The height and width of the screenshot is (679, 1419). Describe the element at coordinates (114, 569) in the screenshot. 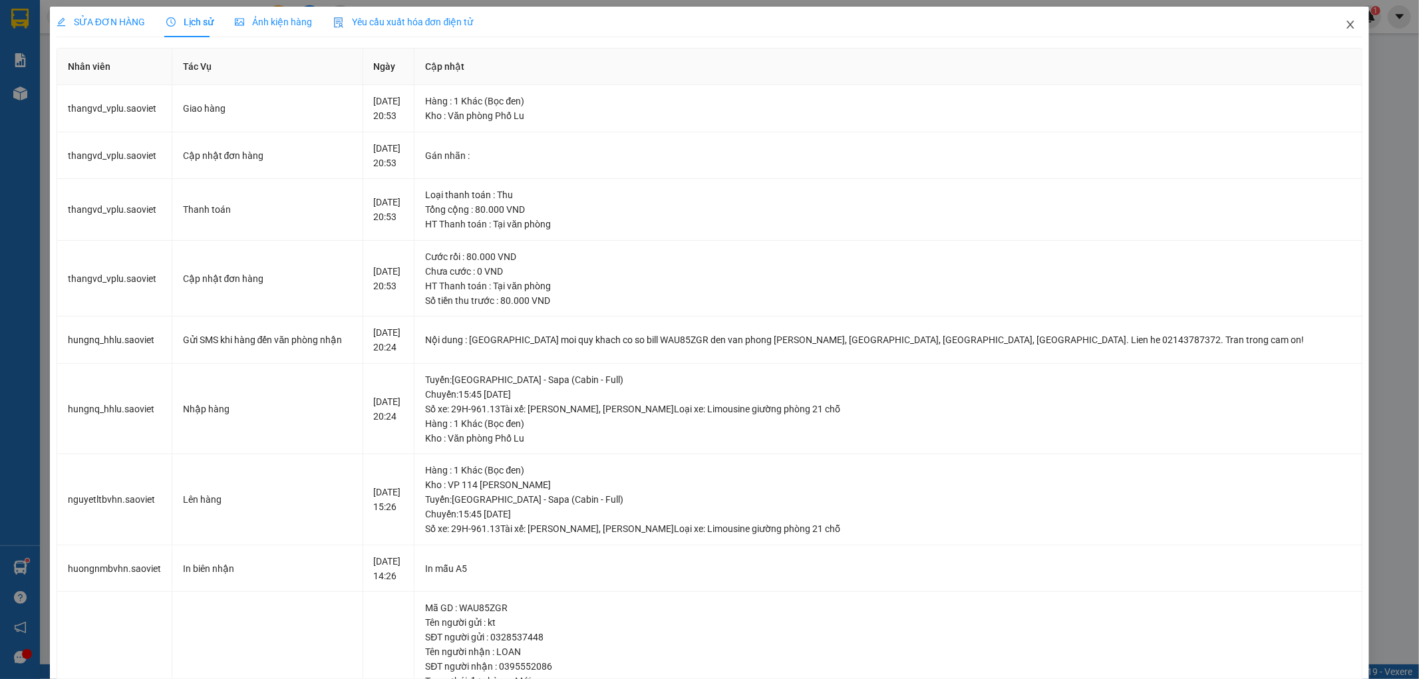

I see `td: huongnmbvhn.saoviet` at that location.